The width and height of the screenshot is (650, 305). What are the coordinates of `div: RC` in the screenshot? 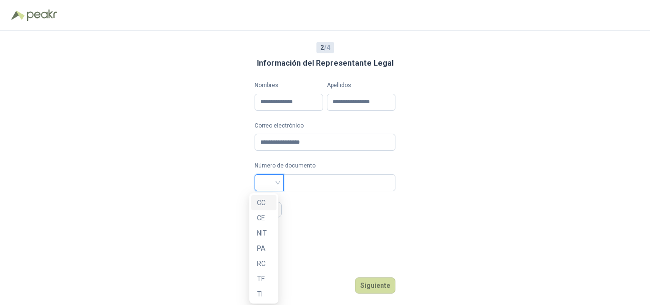 It's located at (264, 264).